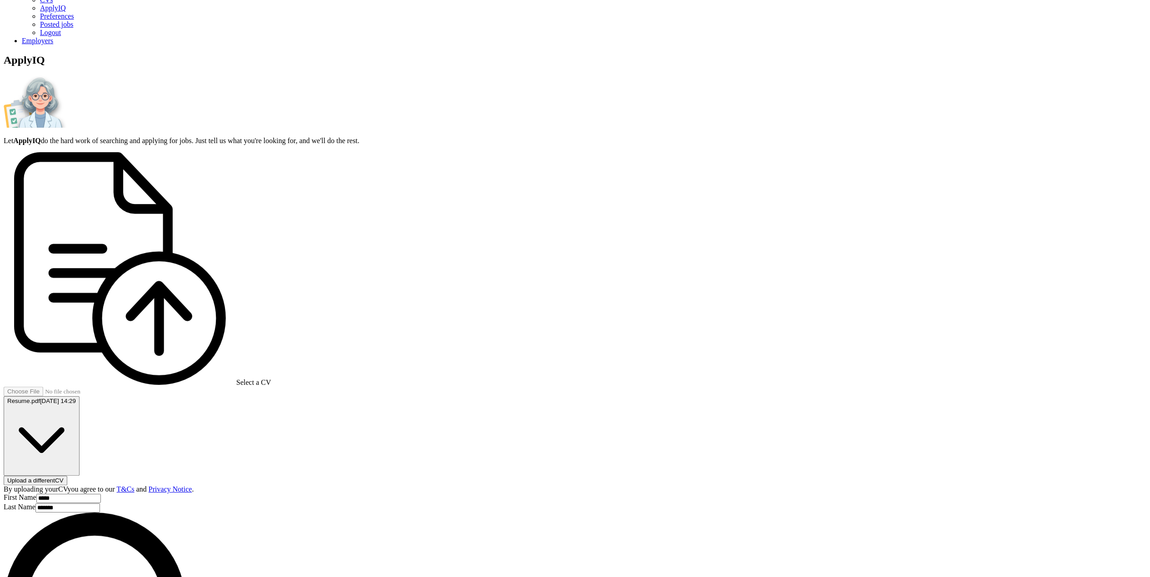 Image resolution: width=1150 pixels, height=577 pixels. What do you see at coordinates (575, 141) in the screenshot?
I see `p: Let do the hard work of searching and applying for jobs. Just tell us what you're looking for, an...` at bounding box center [575, 141].